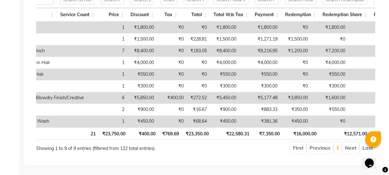  Describe the element at coordinates (231, 15) in the screenshot. I see `th: Total W/o Tax: activate to sort column ascending` at that location.